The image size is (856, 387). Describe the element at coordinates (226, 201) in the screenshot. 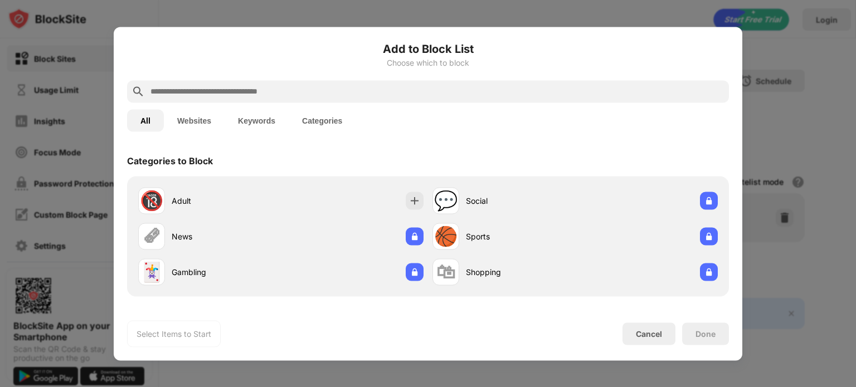

I see `div: Adult` at that location.